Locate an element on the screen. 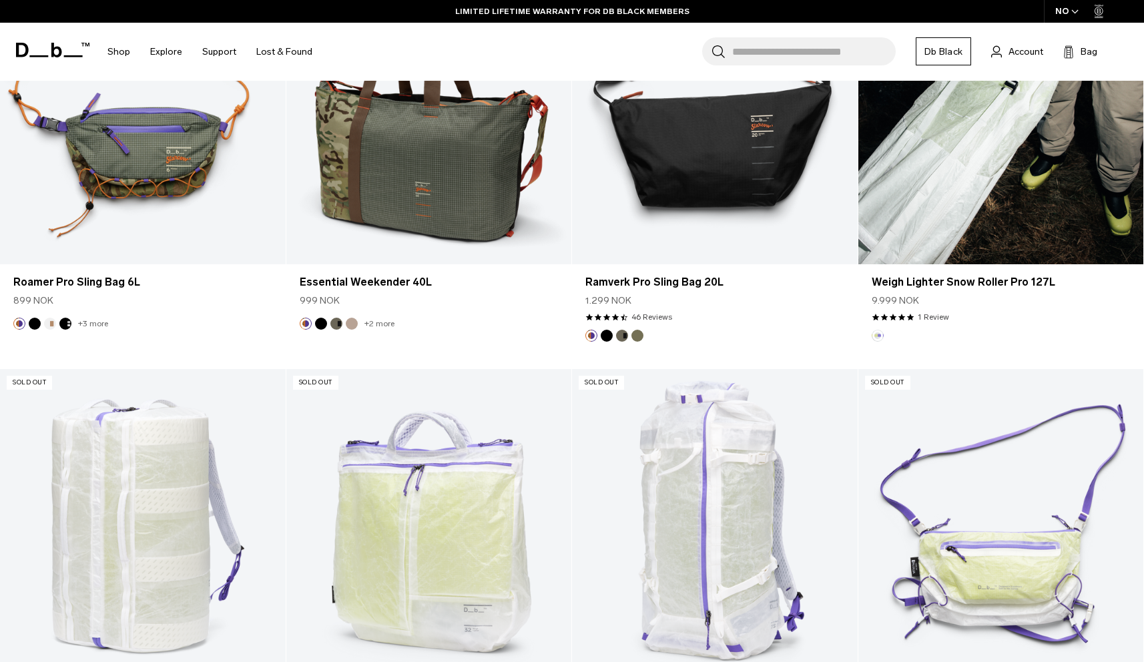 The height and width of the screenshot is (662, 1144). a: Support is located at coordinates (219, 51).